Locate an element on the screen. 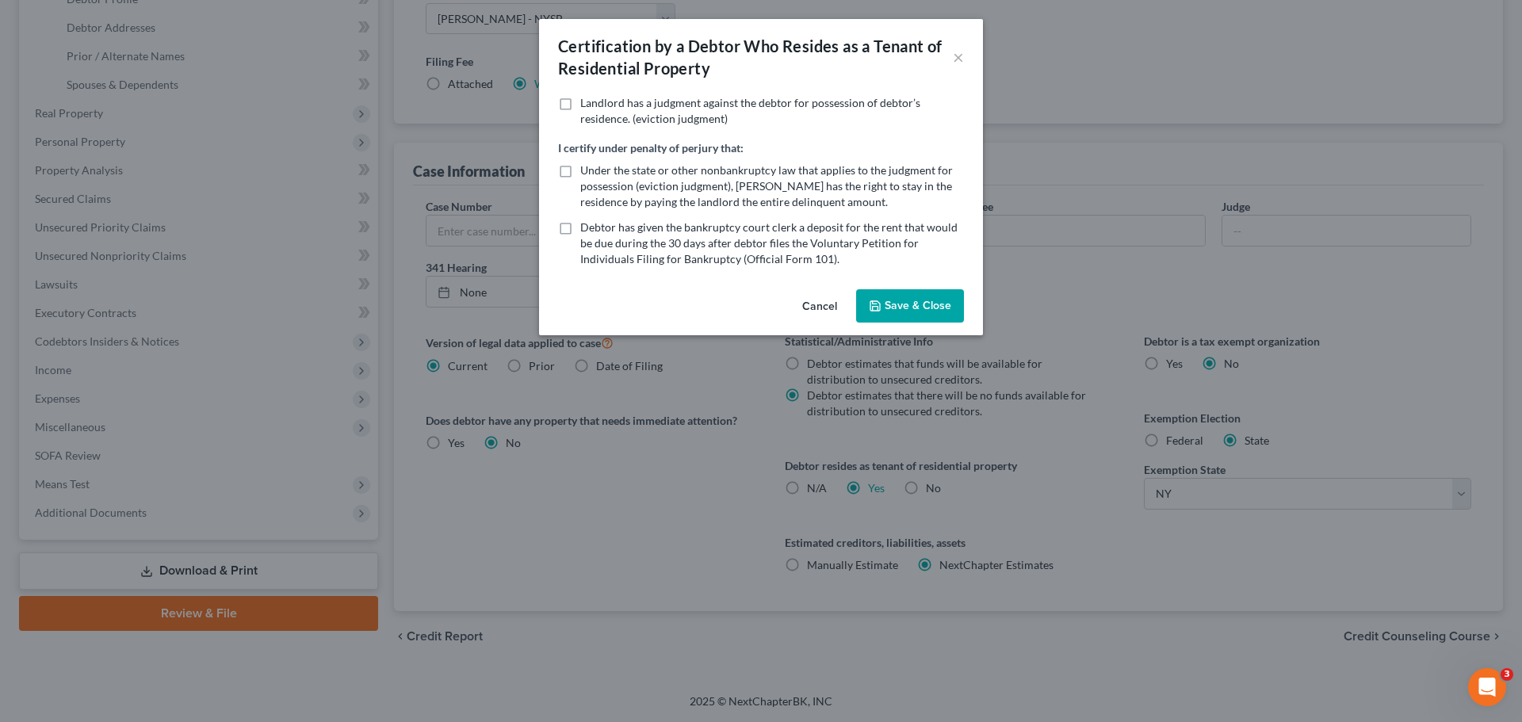 The width and height of the screenshot is (1522, 722). button: Save & Close is located at coordinates (910, 306).